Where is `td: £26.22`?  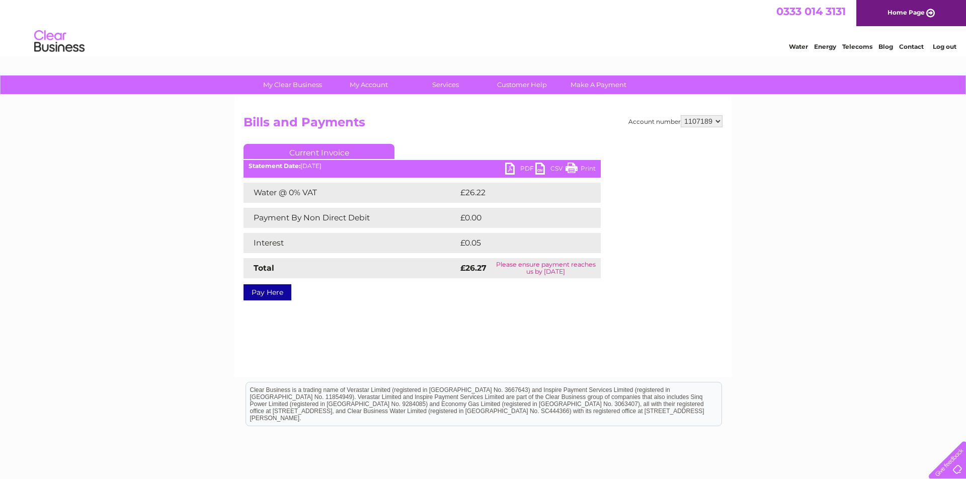
td: £26.22 is located at coordinates (519, 193).